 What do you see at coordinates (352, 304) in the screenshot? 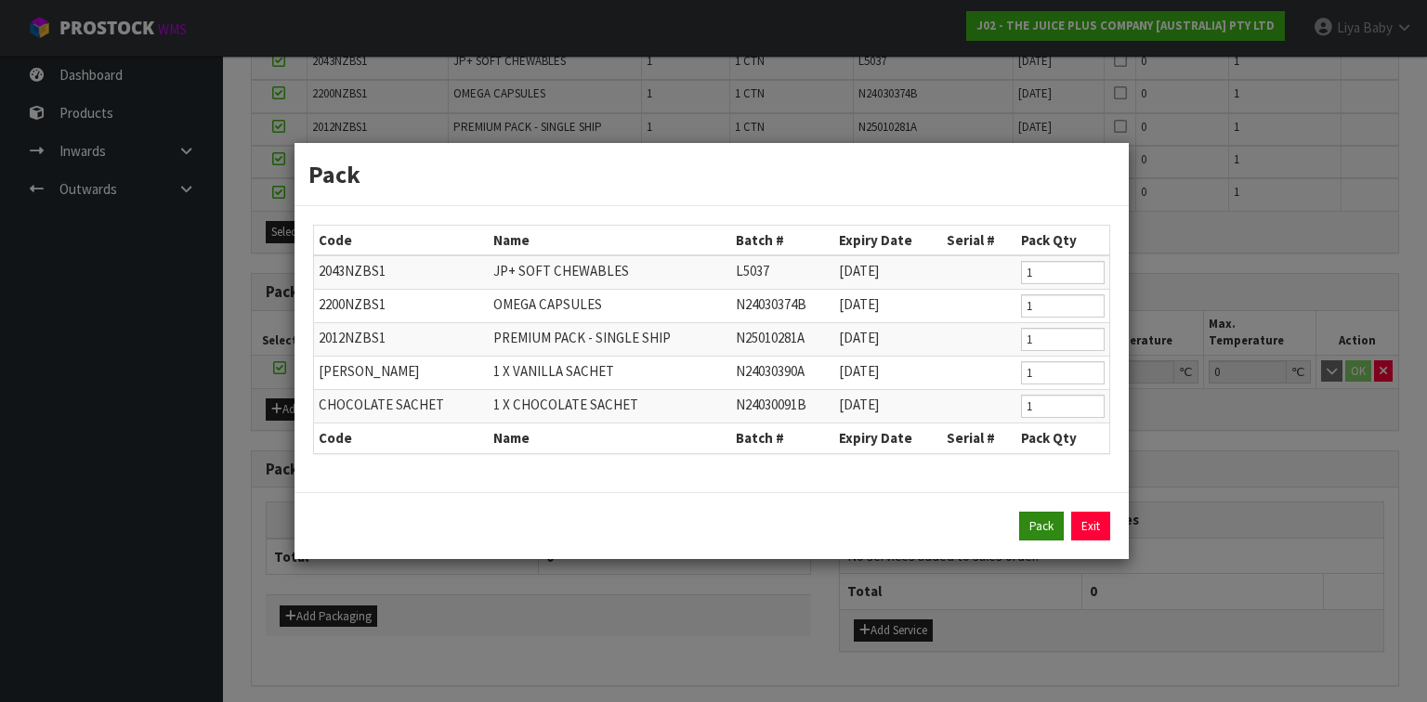
I see `span: 2200NZBS1` at bounding box center [352, 304].